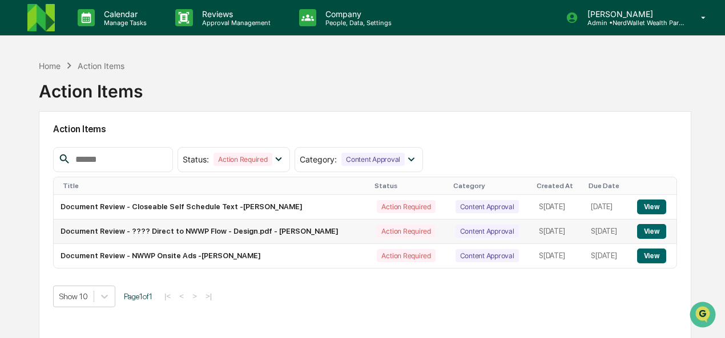 The height and width of the screenshot is (338, 725). Describe the element at coordinates (91, 103) in the screenshot. I see `div: We're available if you need us!` at that location.